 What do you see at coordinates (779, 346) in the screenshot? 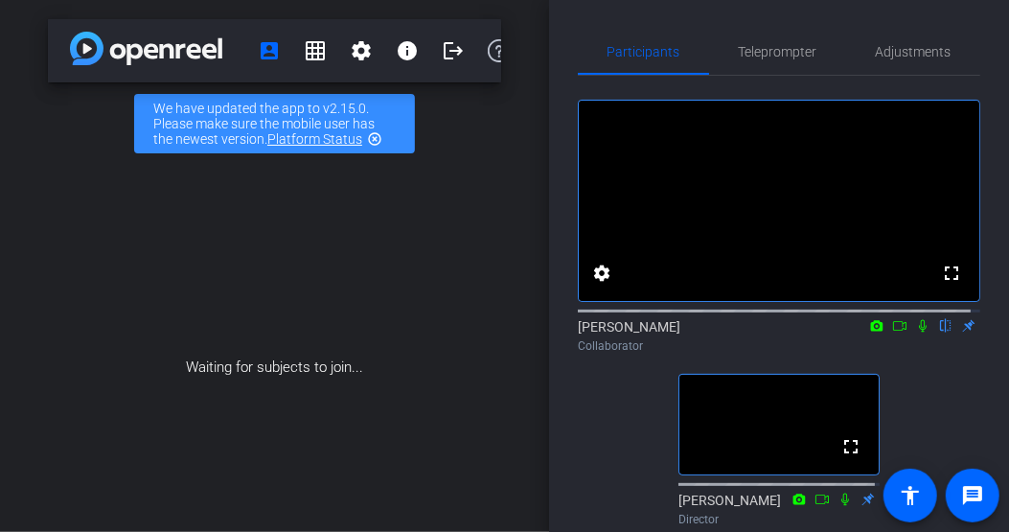
I see `div: Collaborator` at bounding box center [779, 346].